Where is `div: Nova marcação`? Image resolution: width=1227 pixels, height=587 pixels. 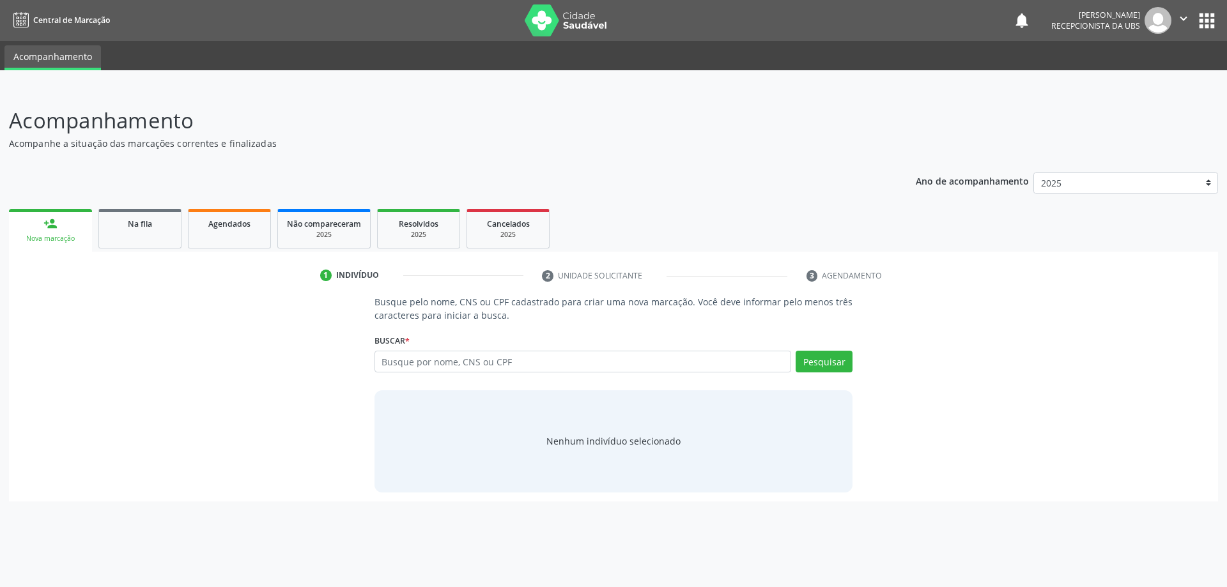
div: Nova marcação is located at coordinates (50, 238).